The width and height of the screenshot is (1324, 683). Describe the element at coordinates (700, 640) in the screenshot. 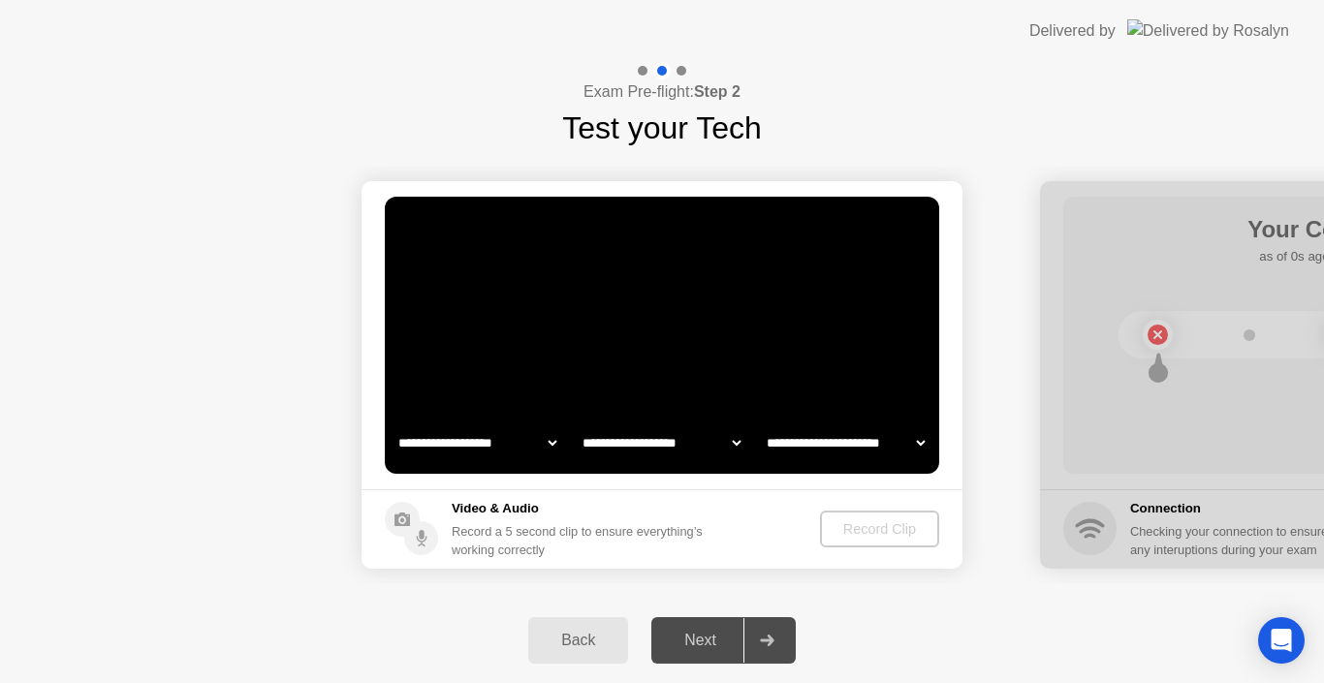

I see `div: Next` at that location.